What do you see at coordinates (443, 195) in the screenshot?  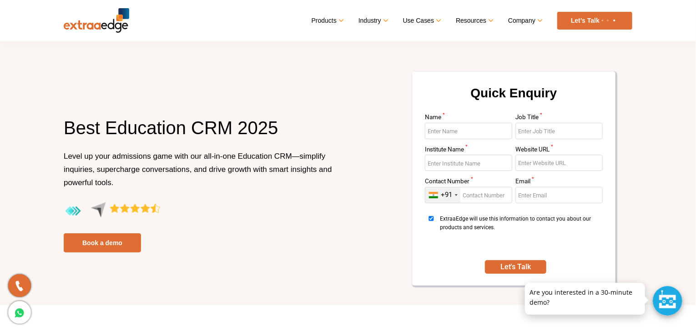 I see `div: India (भारत): +91` at bounding box center [443, 195].